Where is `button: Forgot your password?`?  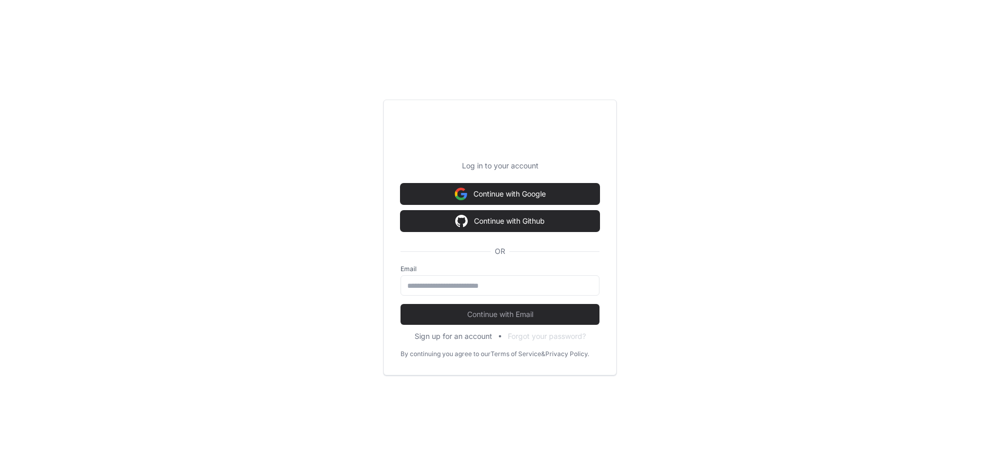
button: Forgot your password? is located at coordinates (547, 336).